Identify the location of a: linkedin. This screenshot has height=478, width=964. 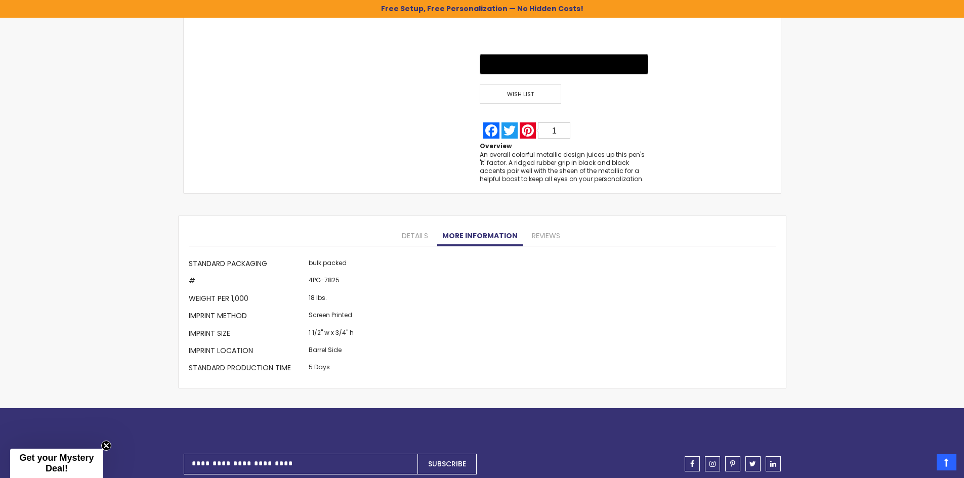
(773, 464).